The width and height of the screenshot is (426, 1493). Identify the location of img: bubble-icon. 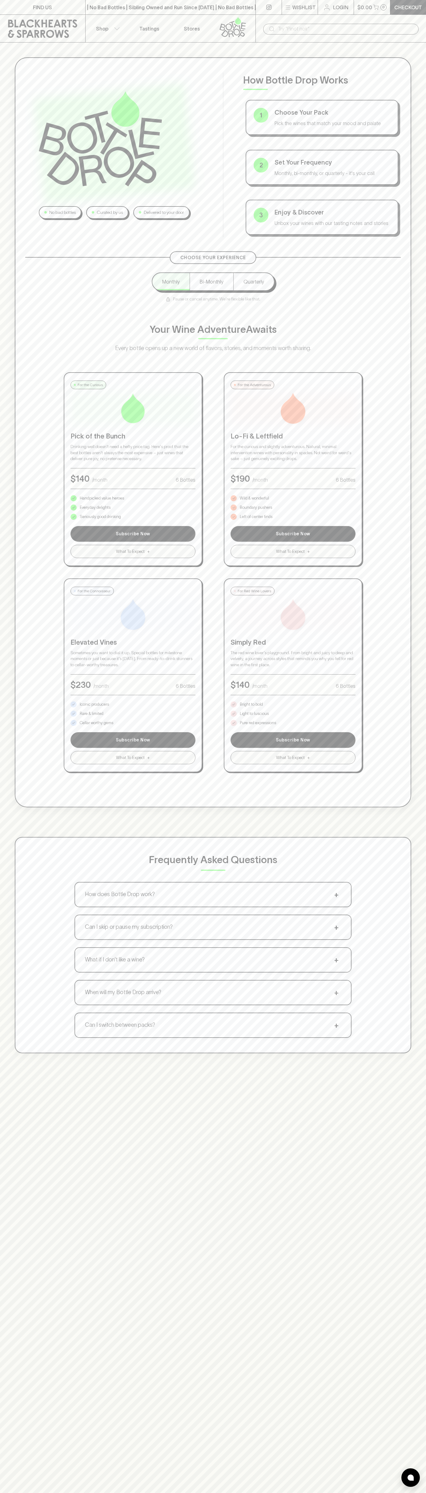
(411, 1477).